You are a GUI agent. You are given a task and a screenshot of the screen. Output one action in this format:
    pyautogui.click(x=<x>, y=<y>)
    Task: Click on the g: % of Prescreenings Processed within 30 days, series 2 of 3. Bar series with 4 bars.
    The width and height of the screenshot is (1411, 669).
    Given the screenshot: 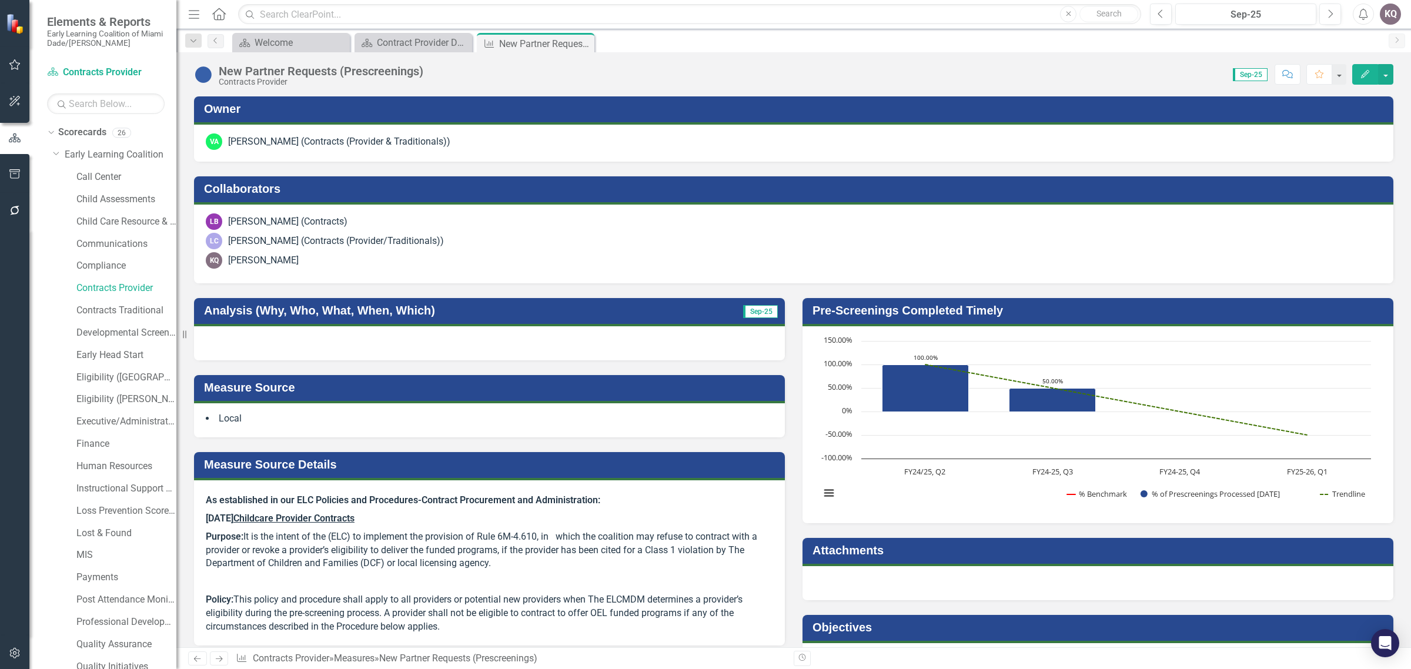 What is the action you would take?
    pyautogui.click(x=1095, y=376)
    